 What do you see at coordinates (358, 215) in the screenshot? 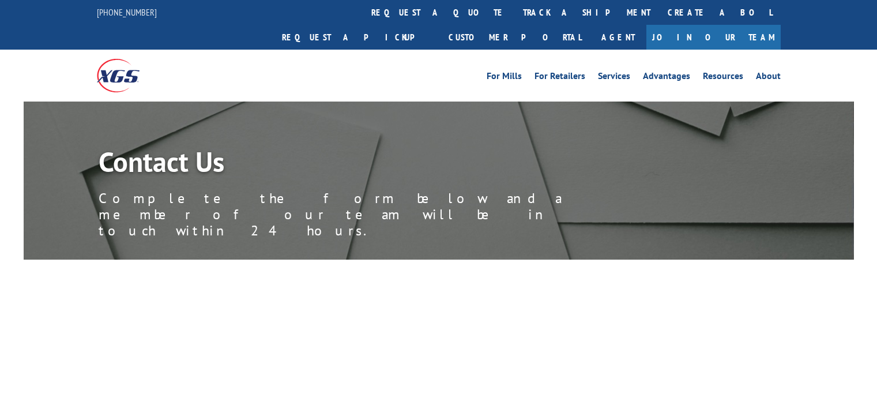
I see `p: Complete the form below and a member of our team will be in touch within 24 hours.` at bounding box center [358, 215].